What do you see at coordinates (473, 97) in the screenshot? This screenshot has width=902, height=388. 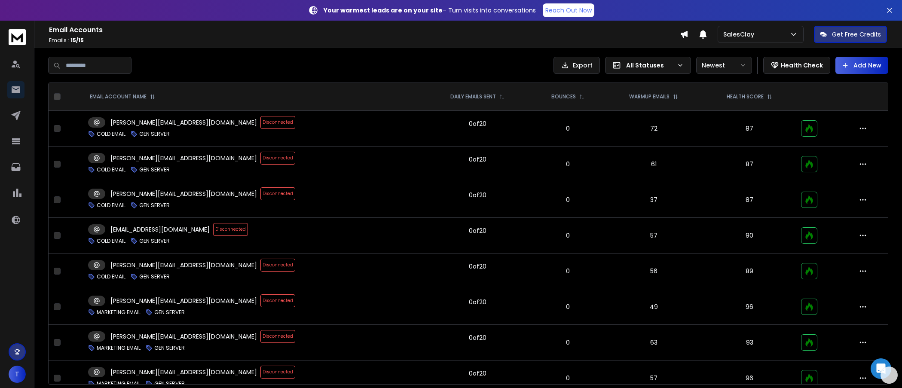 I see `p: DAILY EMAILS SENT` at bounding box center [473, 97].